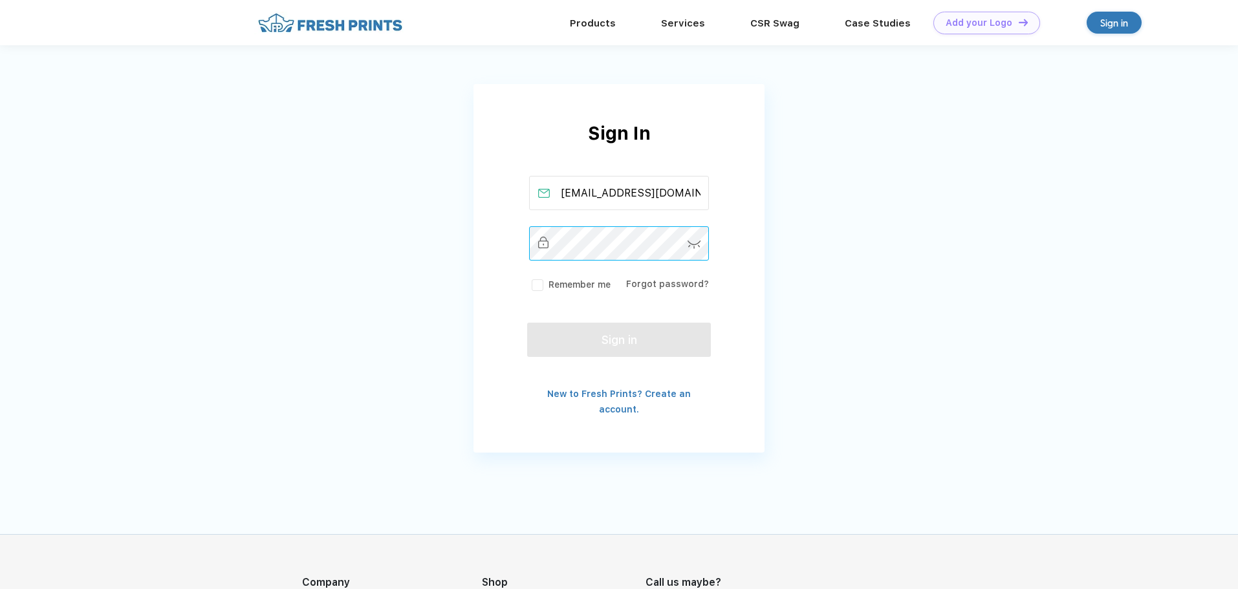  I want to click on a: CSR Swag, so click(775, 23).